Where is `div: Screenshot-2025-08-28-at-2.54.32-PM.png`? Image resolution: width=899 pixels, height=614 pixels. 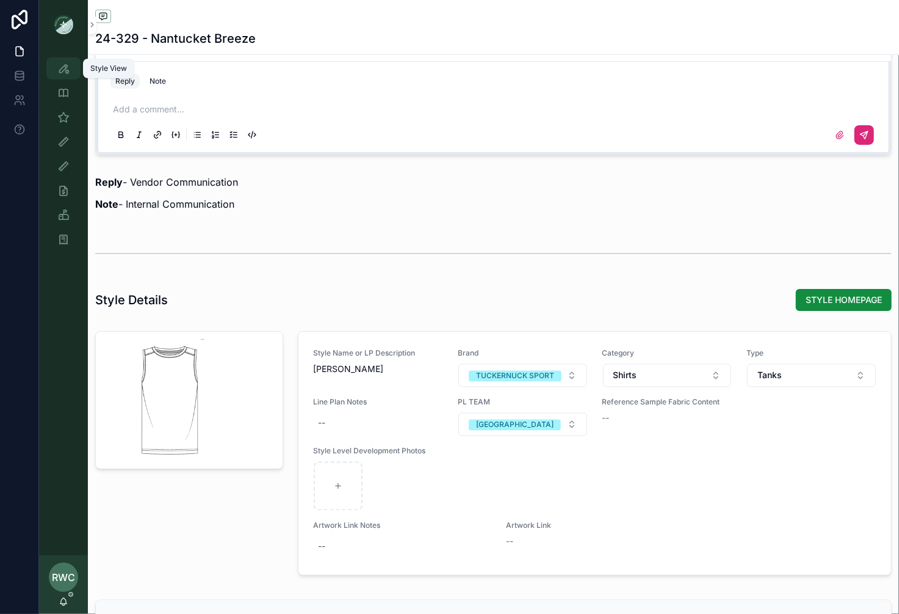
div: Screenshot-2025-08-28-at-2.54.32-PM.png is located at coordinates (169, 397).